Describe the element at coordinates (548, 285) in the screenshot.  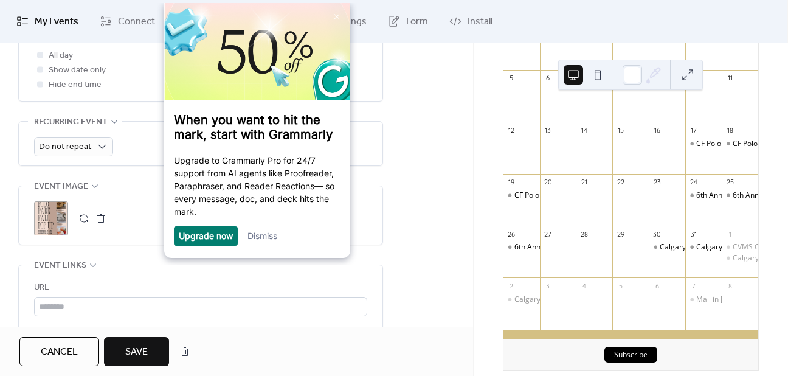
I see `div: 3` at that location.